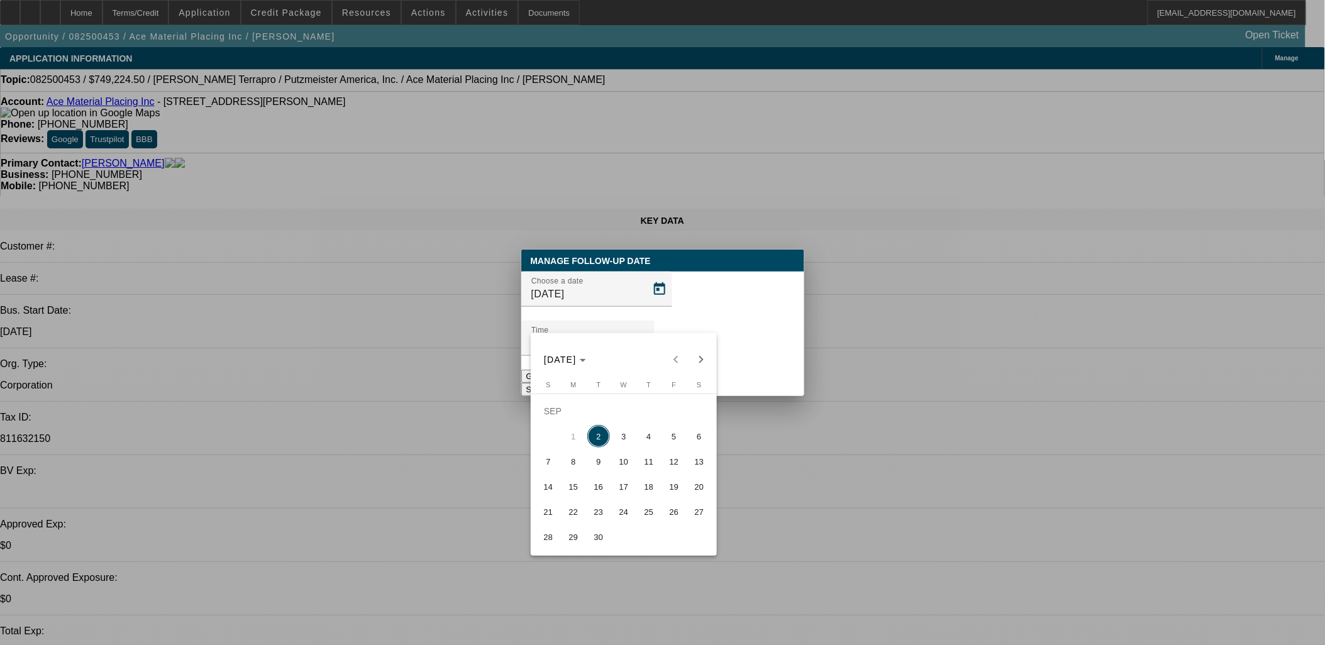  Describe the element at coordinates (674, 512) in the screenshot. I see `button: September 26, 2025` at that location.